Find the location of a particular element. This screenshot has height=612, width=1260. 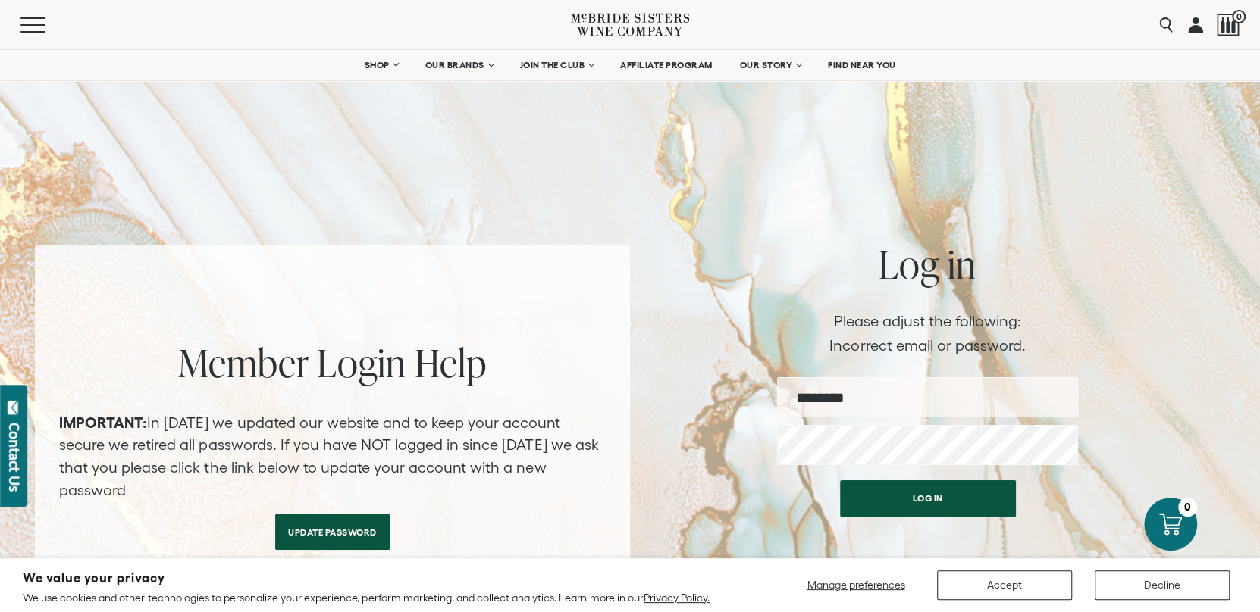

a: JOIN THE CLUB is located at coordinates (556, 65).